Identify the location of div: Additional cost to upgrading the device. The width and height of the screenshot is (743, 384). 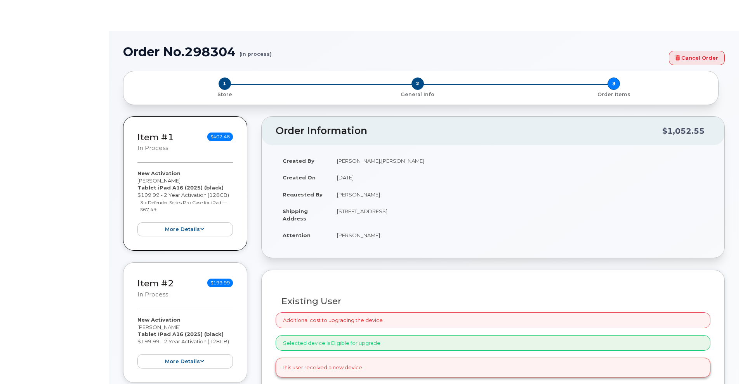
(493, 320).